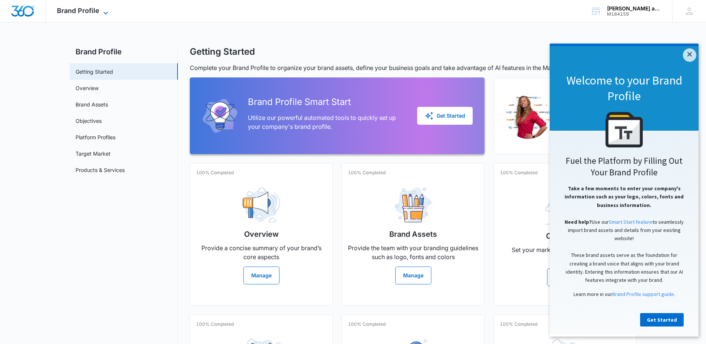  I want to click on a: Smart Start feature, so click(81, 178).